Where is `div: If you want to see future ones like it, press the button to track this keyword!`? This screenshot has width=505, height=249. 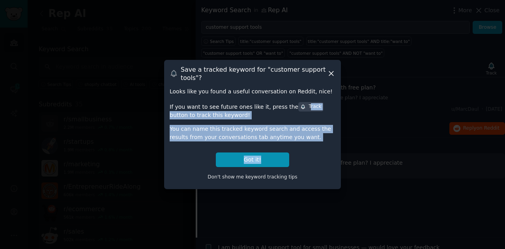 div: If you want to see future ones like it, press the button to track this keyword! is located at coordinates (252, 110).